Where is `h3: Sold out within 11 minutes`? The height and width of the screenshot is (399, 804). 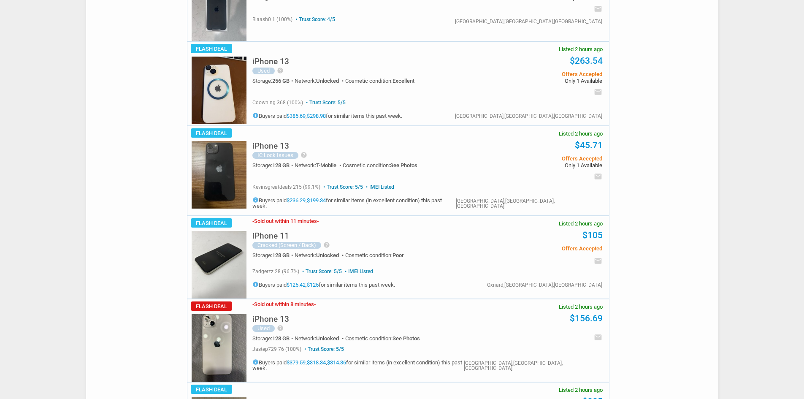
h3: Sold out within 11 minutes is located at coordinates (285, 221).